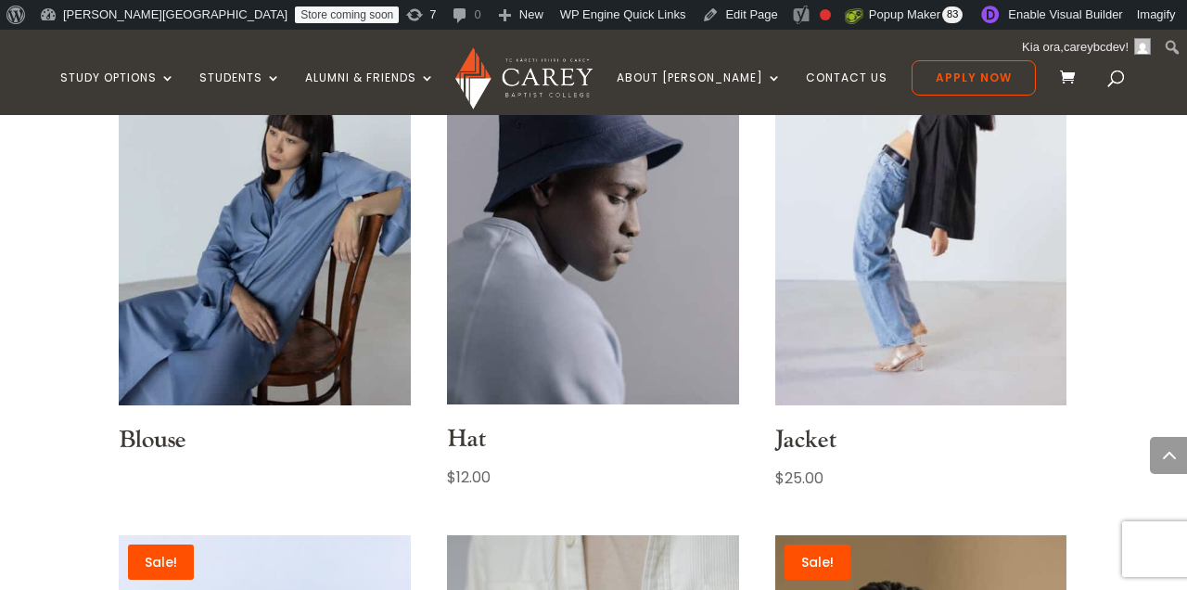 The image size is (1187, 590). What do you see at coordinates (1087, 47) in the screenshot?
I see `a: Kia ora, !` at bounding box center [1087, 47].